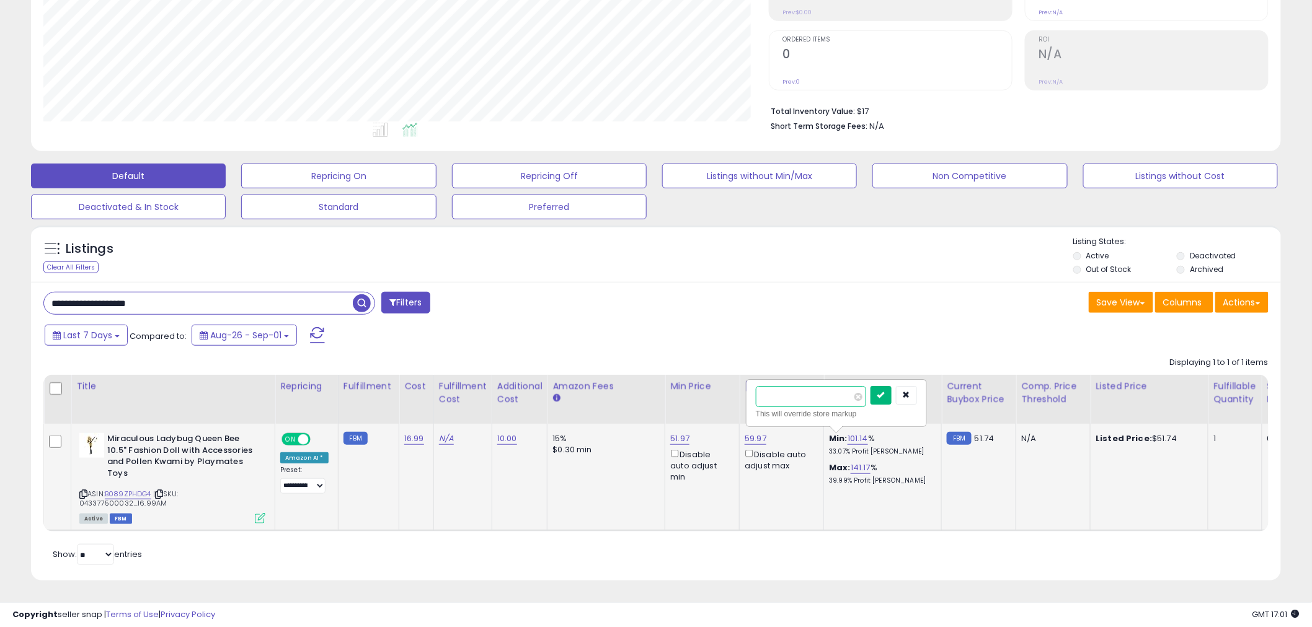 The height and width of the screenshot is (627, 1312). What do you see at coordinates (128, 207) in the screenshot?
I see `button: Deactivated & In Stock` at bounding box center [128, 207].